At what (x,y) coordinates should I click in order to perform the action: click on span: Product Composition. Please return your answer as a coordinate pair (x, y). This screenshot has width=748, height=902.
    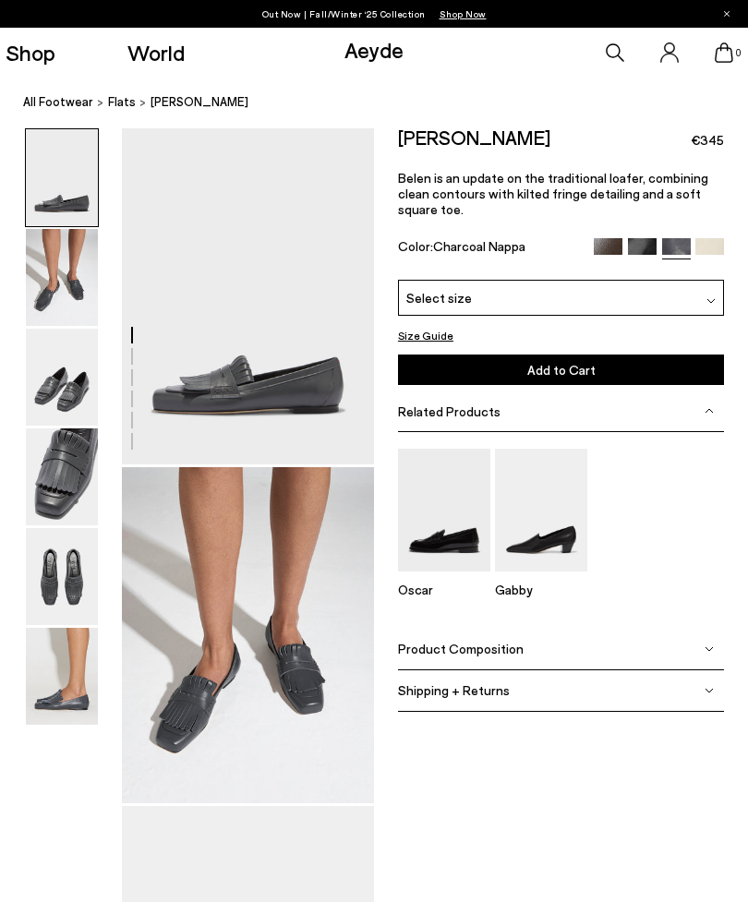
    Looking at the image, I should click on (461, 648).